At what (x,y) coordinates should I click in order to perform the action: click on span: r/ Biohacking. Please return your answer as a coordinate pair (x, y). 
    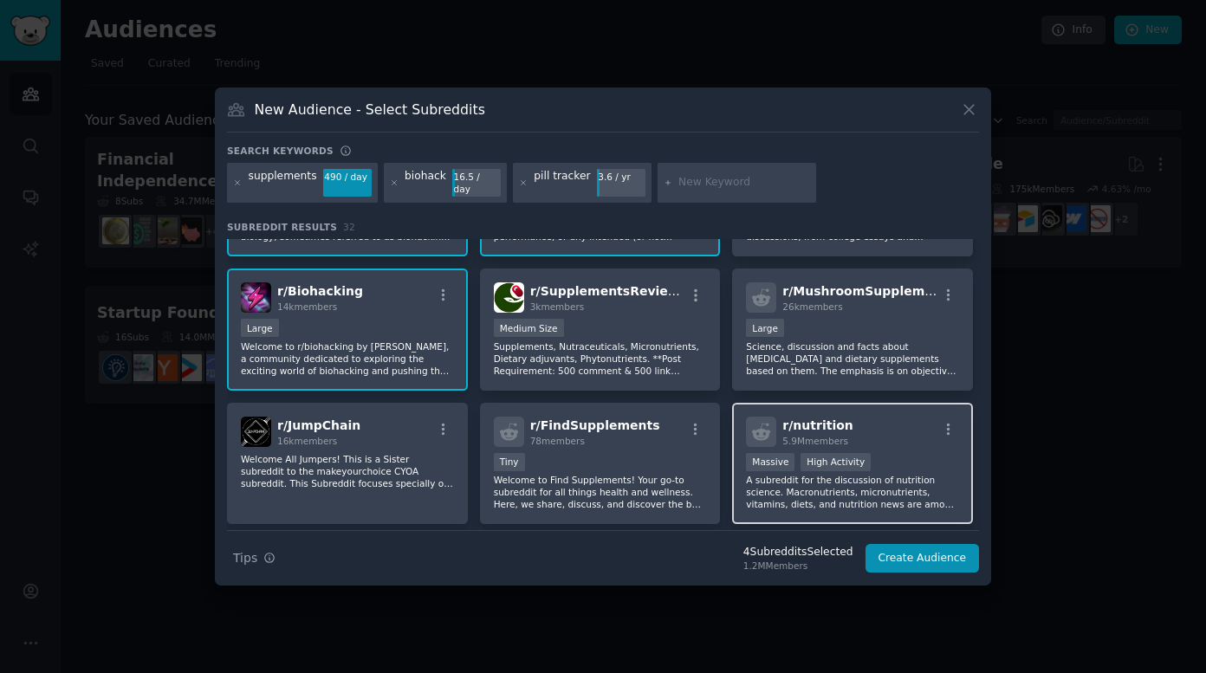
    Looking at the image, I should click on (320, 291).